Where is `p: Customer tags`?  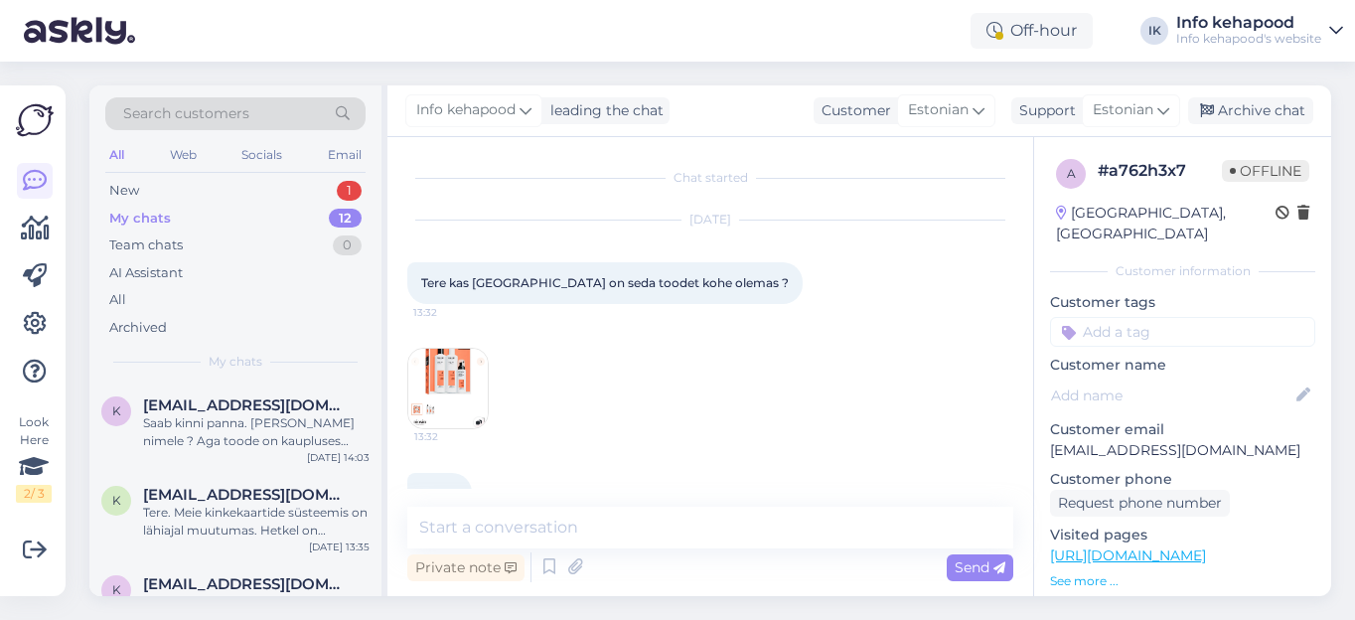
p: Customer tags is located at coordinates (1182, 302).